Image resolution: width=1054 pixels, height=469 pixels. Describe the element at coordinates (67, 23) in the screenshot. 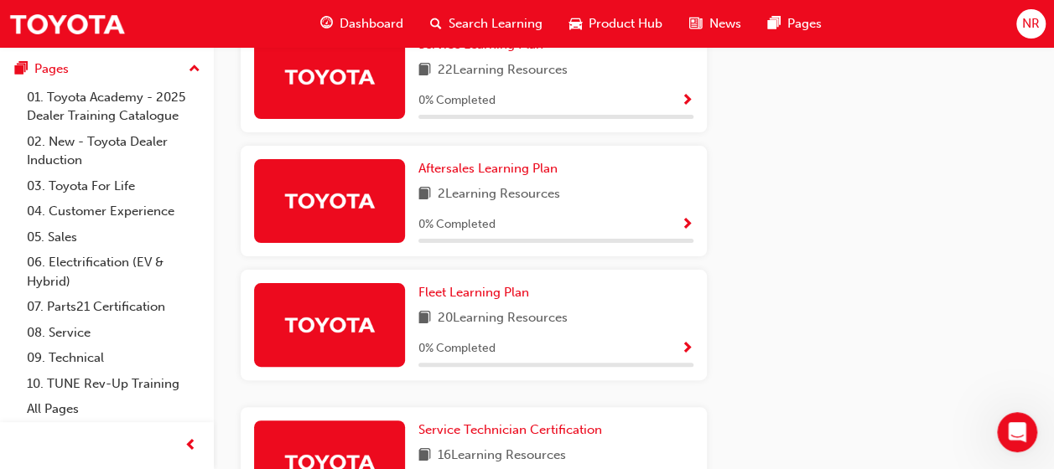

I see `a: Trak` at that location.